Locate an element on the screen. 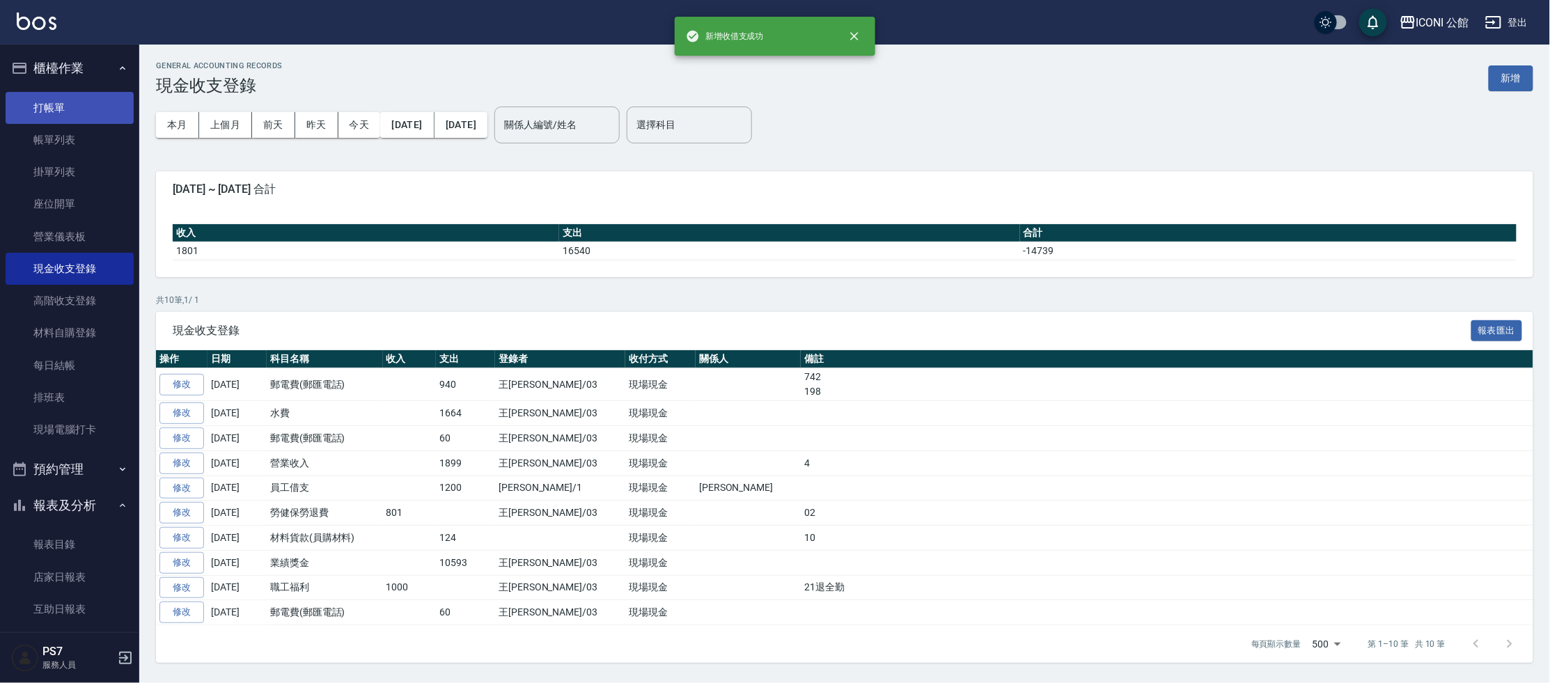 This screenshot has width=1550, height=683. button: 前天 is located at coordinates (274, 125).